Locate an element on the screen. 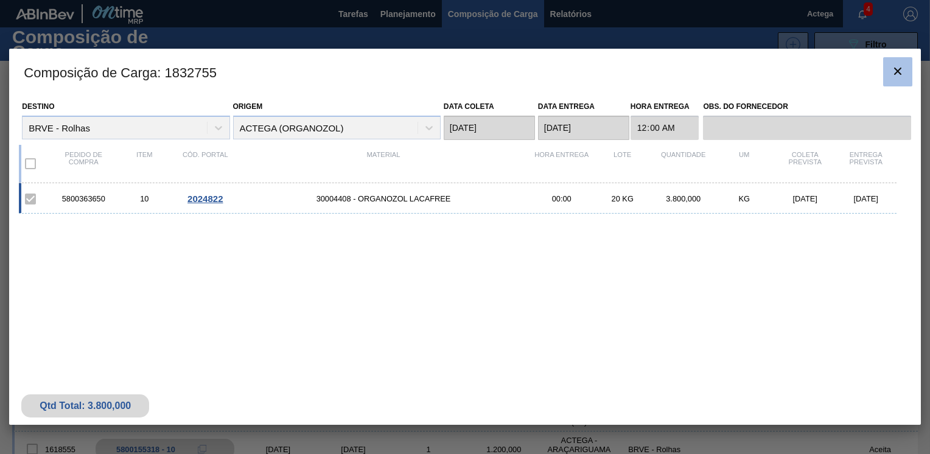  div: 5800363650 is located at coordinates (83, 198).